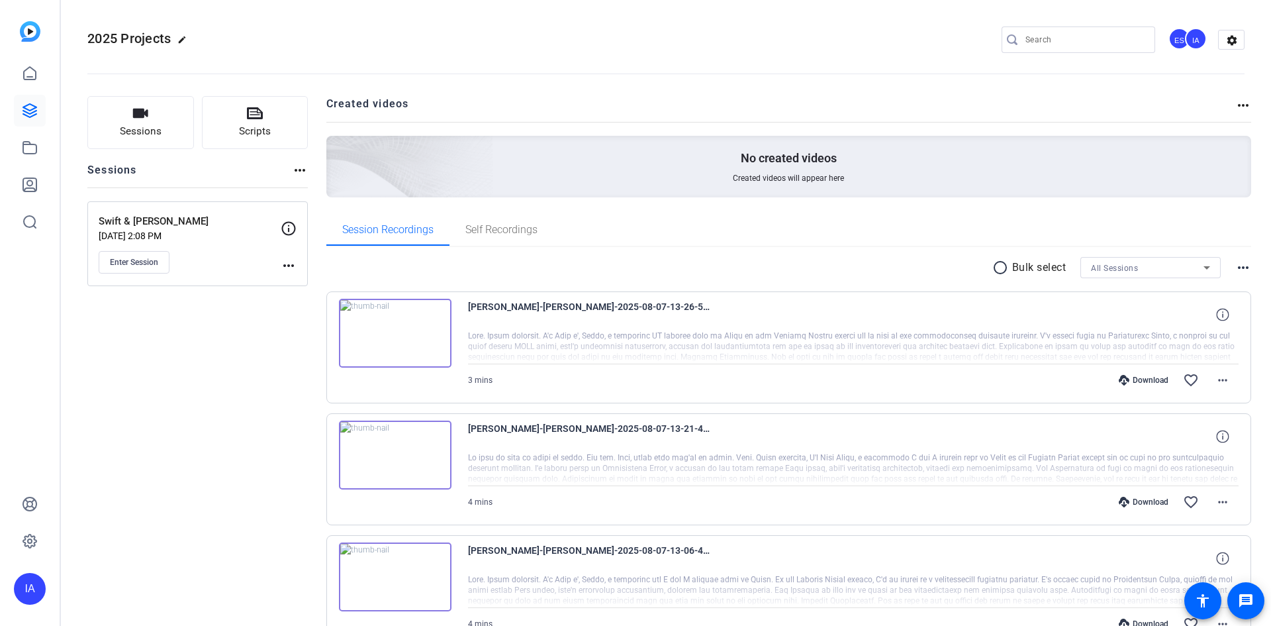 The width and height of the screenshot is (1271, 626). What do you see at coordinates (129, 38) in the screenshot?
I see `span: 2025 Projects` at bounding box center [129, 38].